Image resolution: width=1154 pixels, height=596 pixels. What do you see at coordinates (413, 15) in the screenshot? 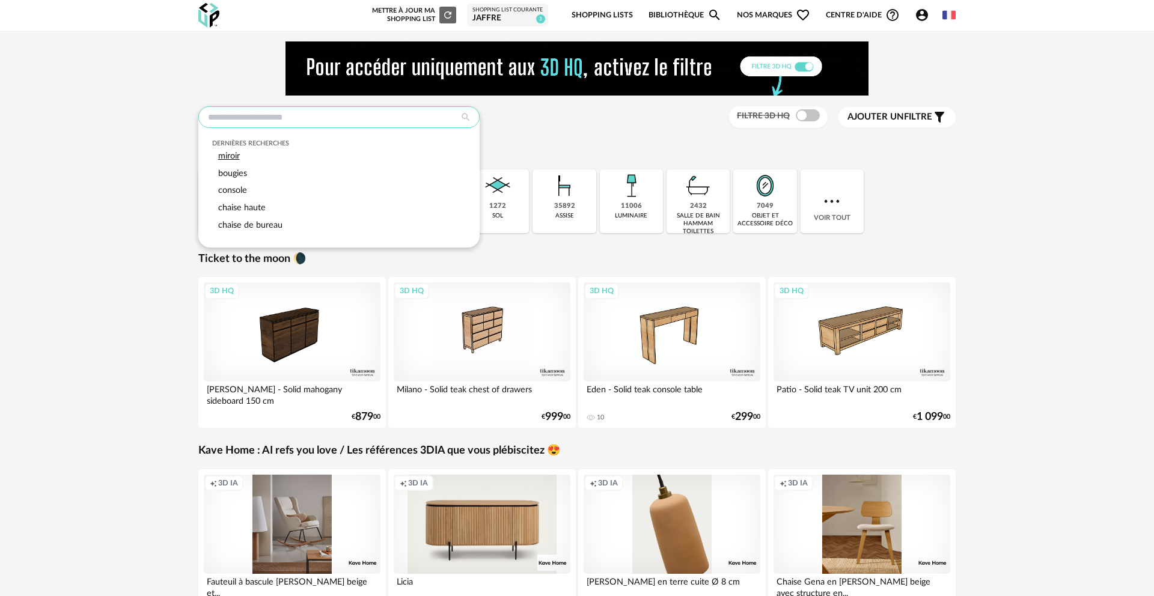
I see `div: Mettre à jour ma Shopping List` at bounding box center [413, 15].